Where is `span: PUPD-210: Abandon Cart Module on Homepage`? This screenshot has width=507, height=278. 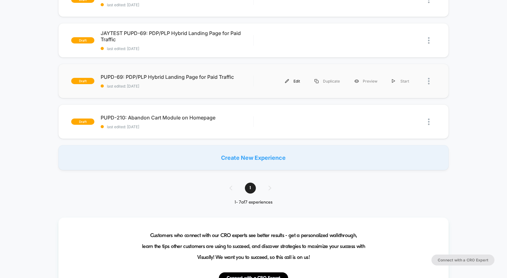 span: PUPD-210: Abandon Cart Module on Homepage is located at coordinates (177, 118).